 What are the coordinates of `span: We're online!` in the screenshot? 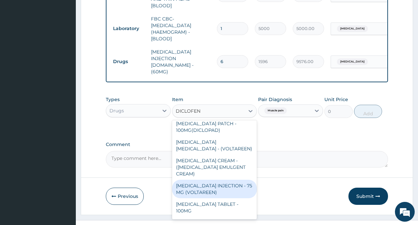 It's located at (65, 103).